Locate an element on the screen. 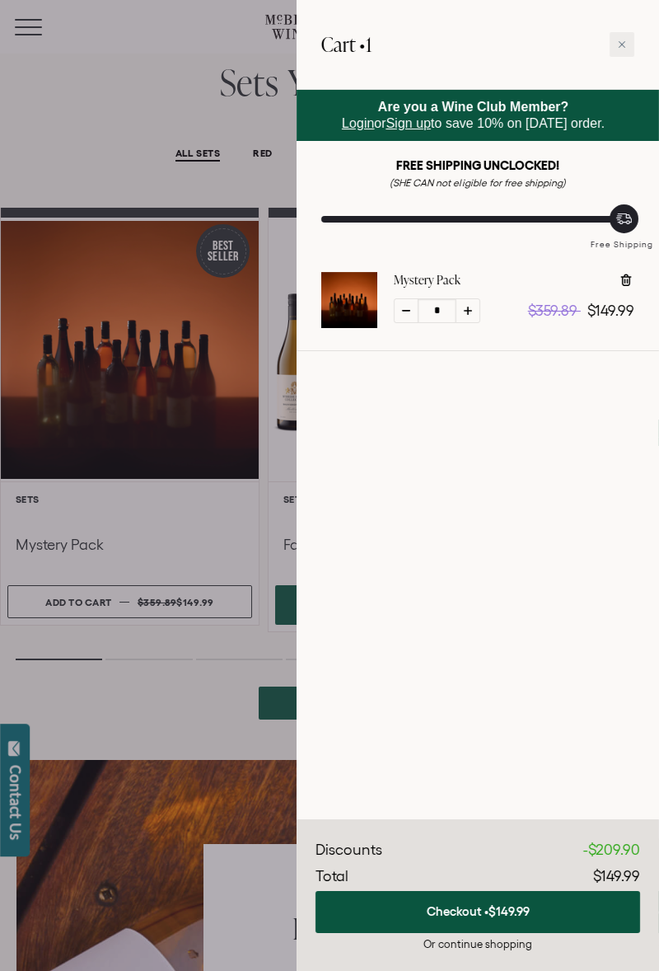 Image resolution: width=659 pixels, height=971 pixels. div: Free Shipping is located at coordinates (622, 237).